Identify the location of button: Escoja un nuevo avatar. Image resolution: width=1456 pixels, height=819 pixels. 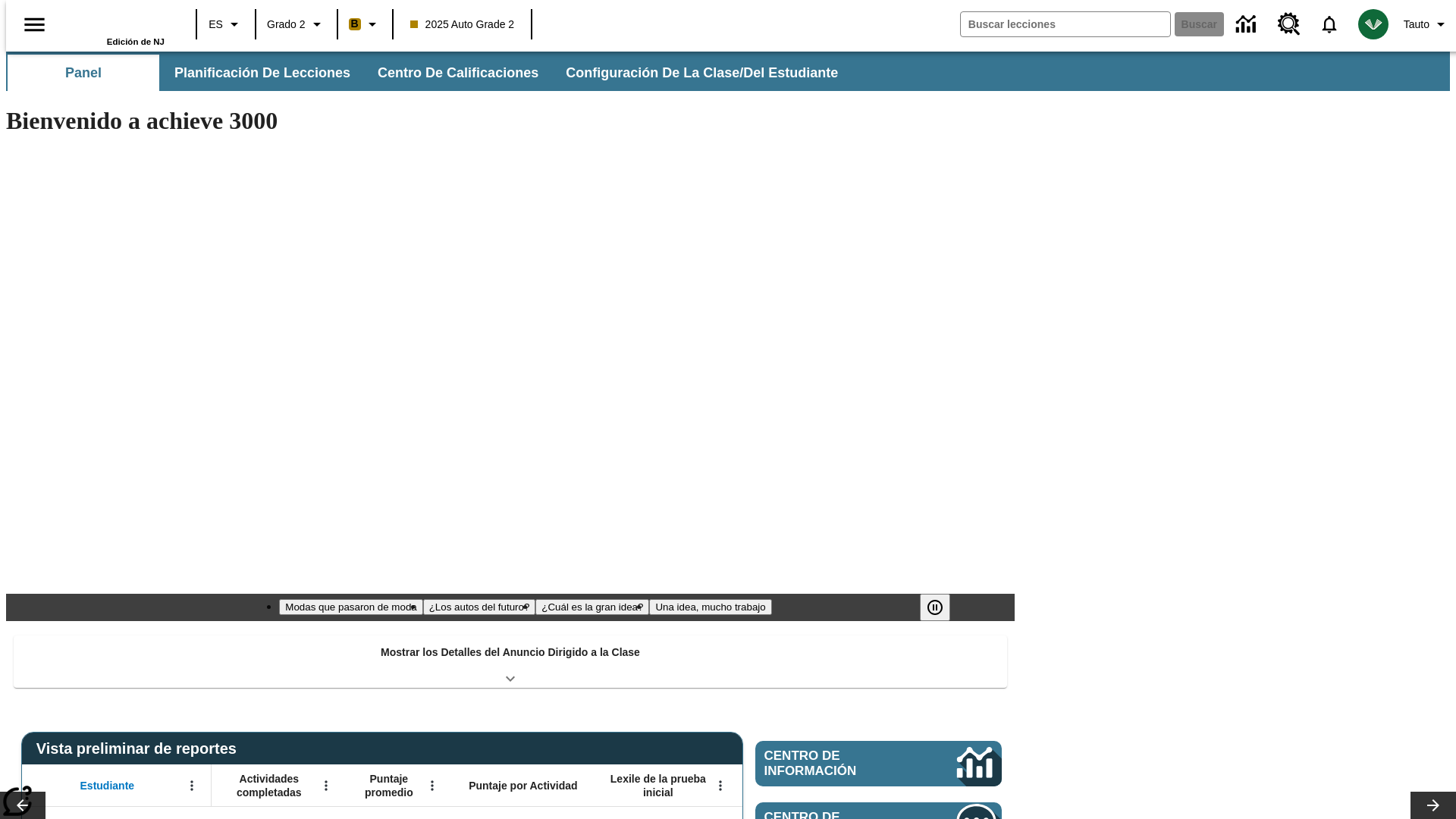
(1373, 24).